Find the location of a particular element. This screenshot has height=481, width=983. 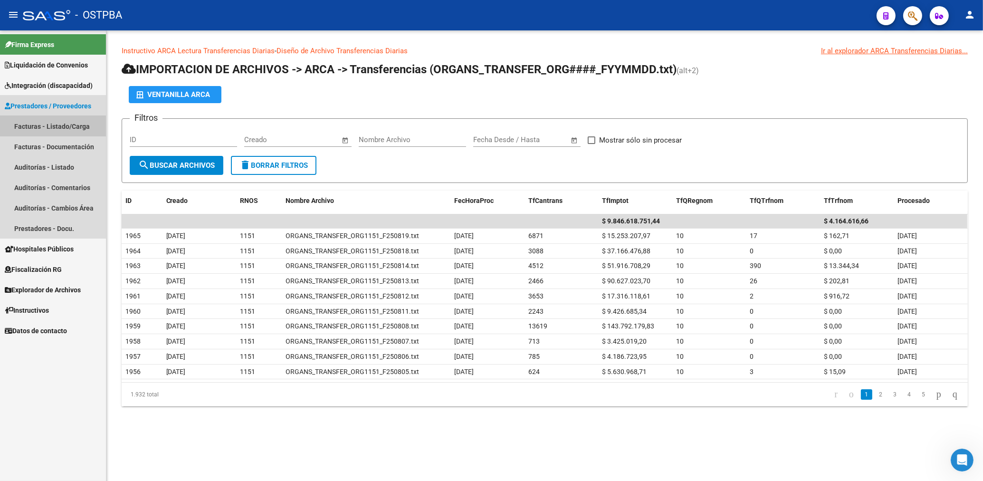

span: Instructivos is located at coordinates (27, 310).